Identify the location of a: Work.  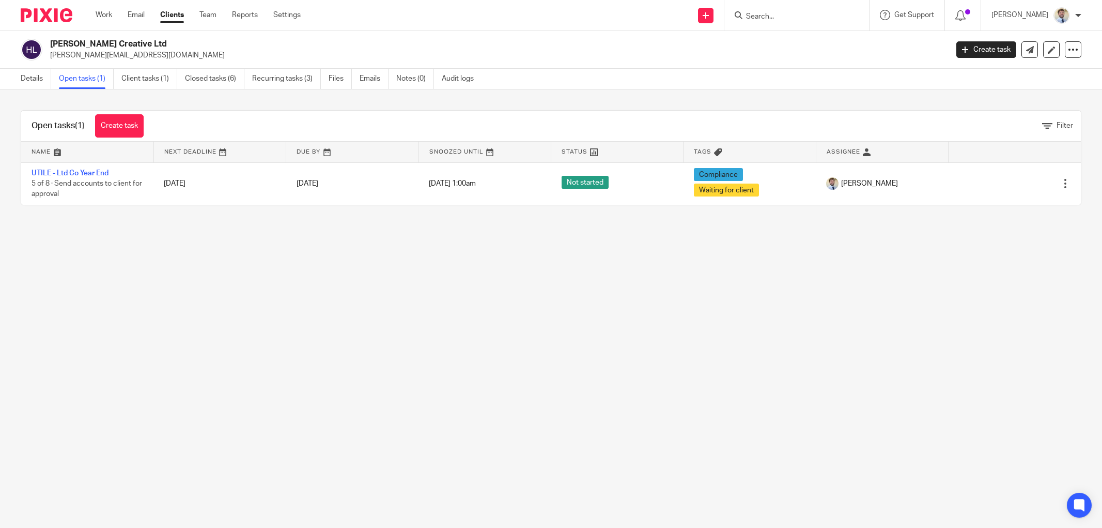
(104, 15).